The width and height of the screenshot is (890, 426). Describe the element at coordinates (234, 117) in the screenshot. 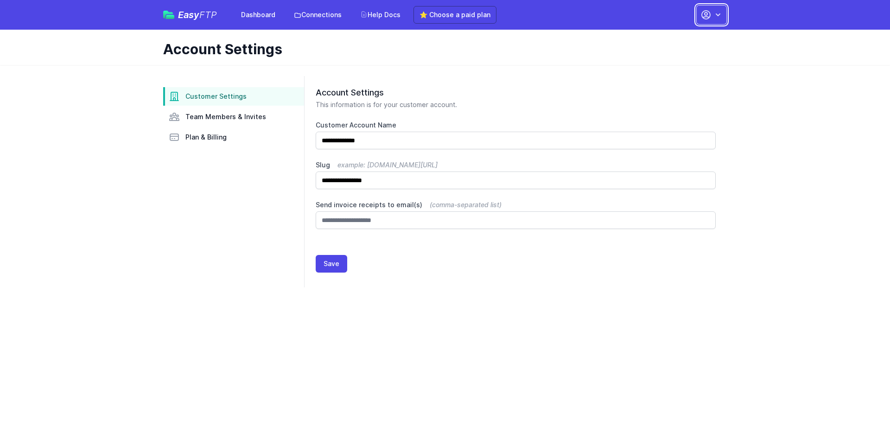

I see `a: Team Members & Invites` at that location.